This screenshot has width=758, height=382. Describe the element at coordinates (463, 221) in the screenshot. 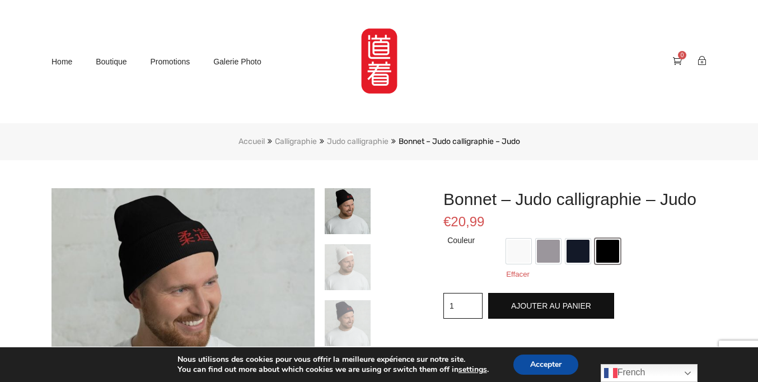

I see `bdi: 20,99` at that location.